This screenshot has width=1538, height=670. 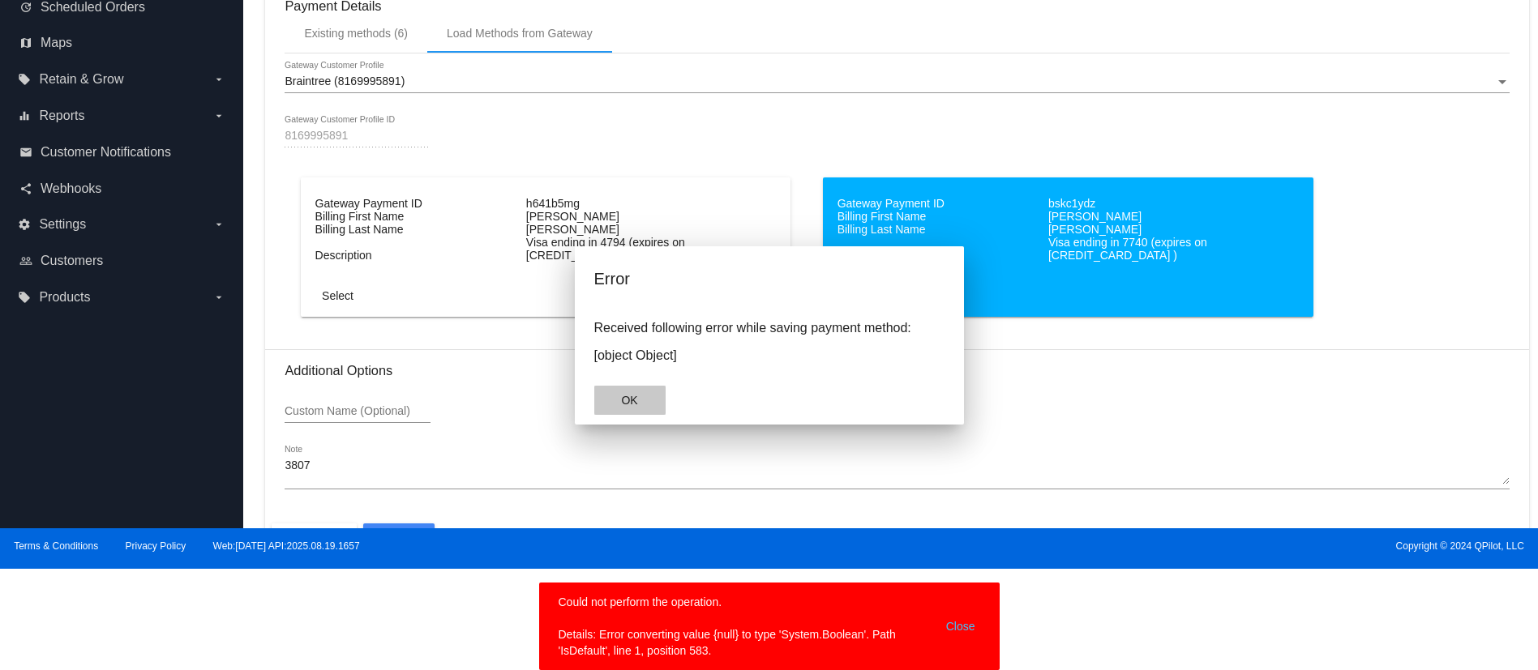 I want to click on dt: h641b5mg, so click(x=630, y=204).